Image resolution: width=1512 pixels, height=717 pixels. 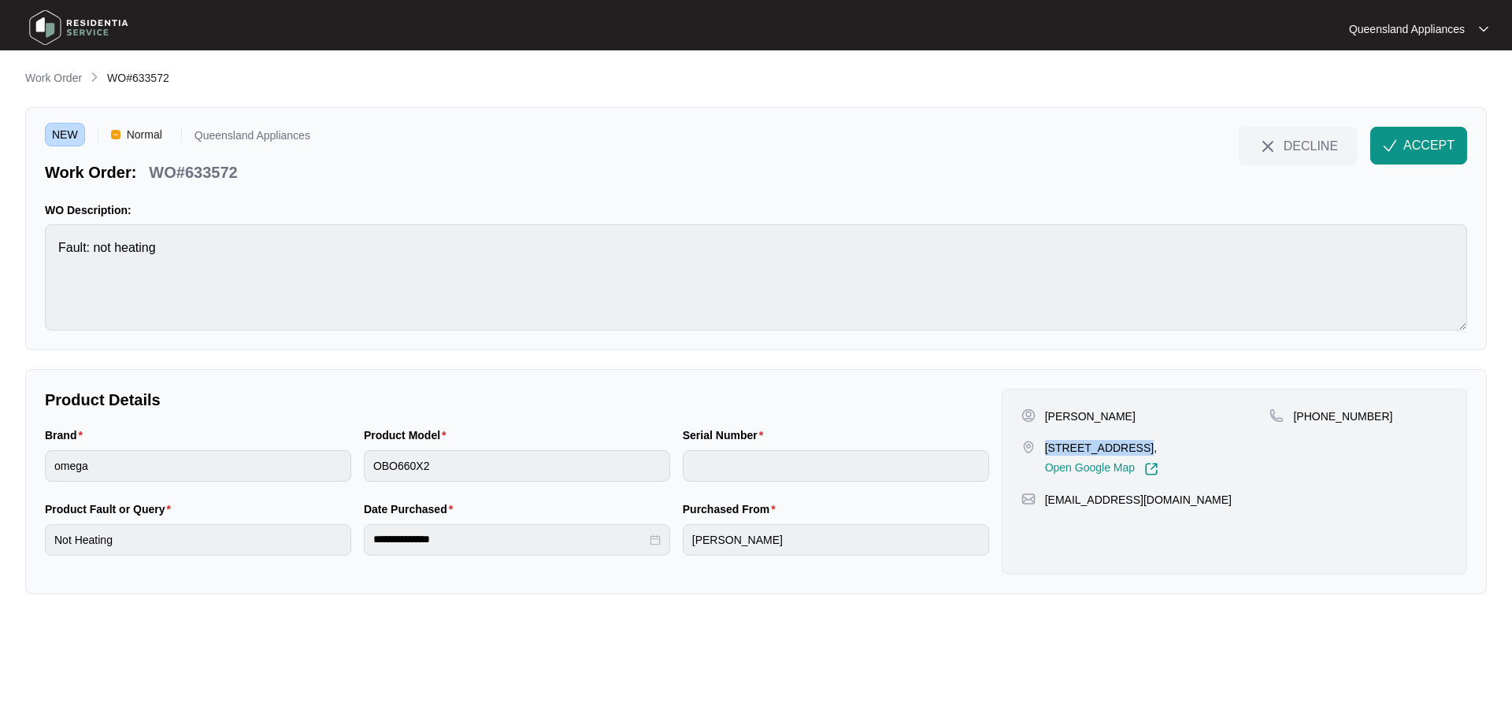 I want to click on input: Purchased From, so click(x=835, y=540).